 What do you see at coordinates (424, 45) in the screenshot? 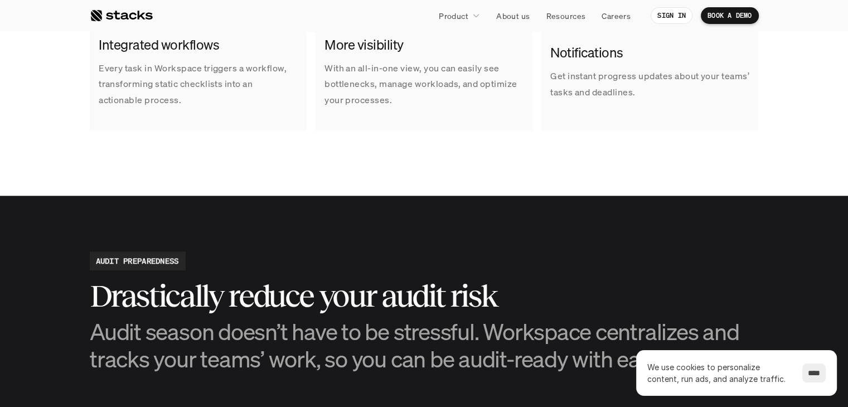
I see `h2: More visibility` at bounding box center [424, 45].